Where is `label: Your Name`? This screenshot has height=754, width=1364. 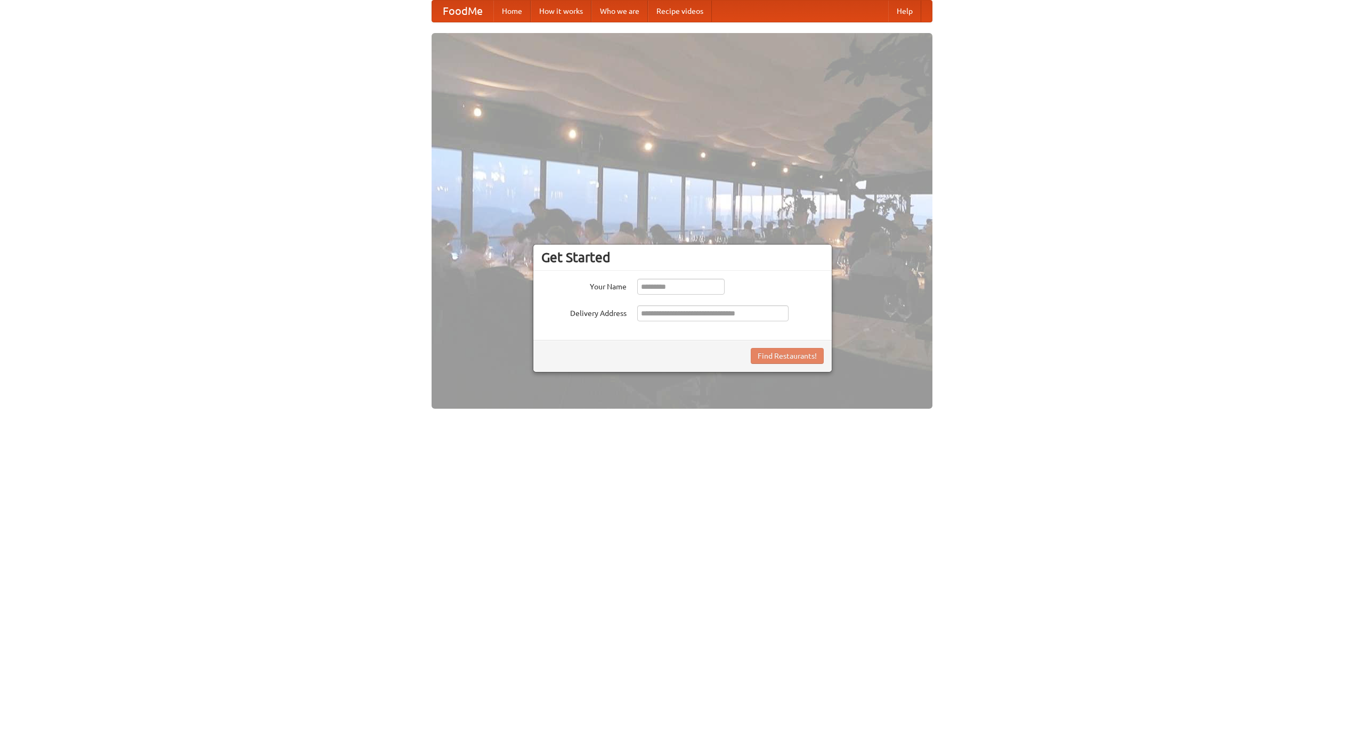 label: Your Name is located at coordinates (584, 285).